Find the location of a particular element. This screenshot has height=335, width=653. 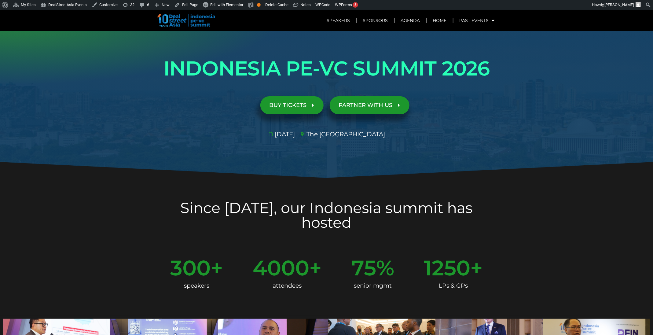

span: 4000 is located at coordinates (281, 268).